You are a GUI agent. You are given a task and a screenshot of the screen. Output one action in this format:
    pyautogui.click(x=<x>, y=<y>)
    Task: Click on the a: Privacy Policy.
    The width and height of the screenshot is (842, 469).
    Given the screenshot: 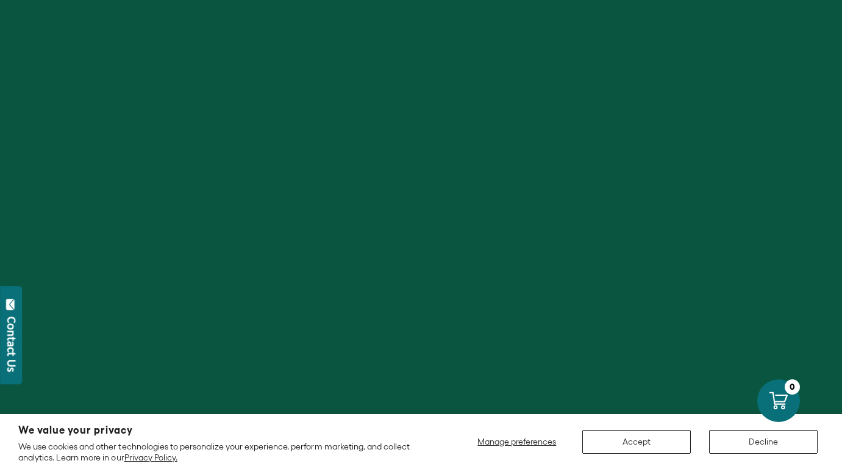 What is the action you would take?
    pyautogui.click(x=151, y=457)
    